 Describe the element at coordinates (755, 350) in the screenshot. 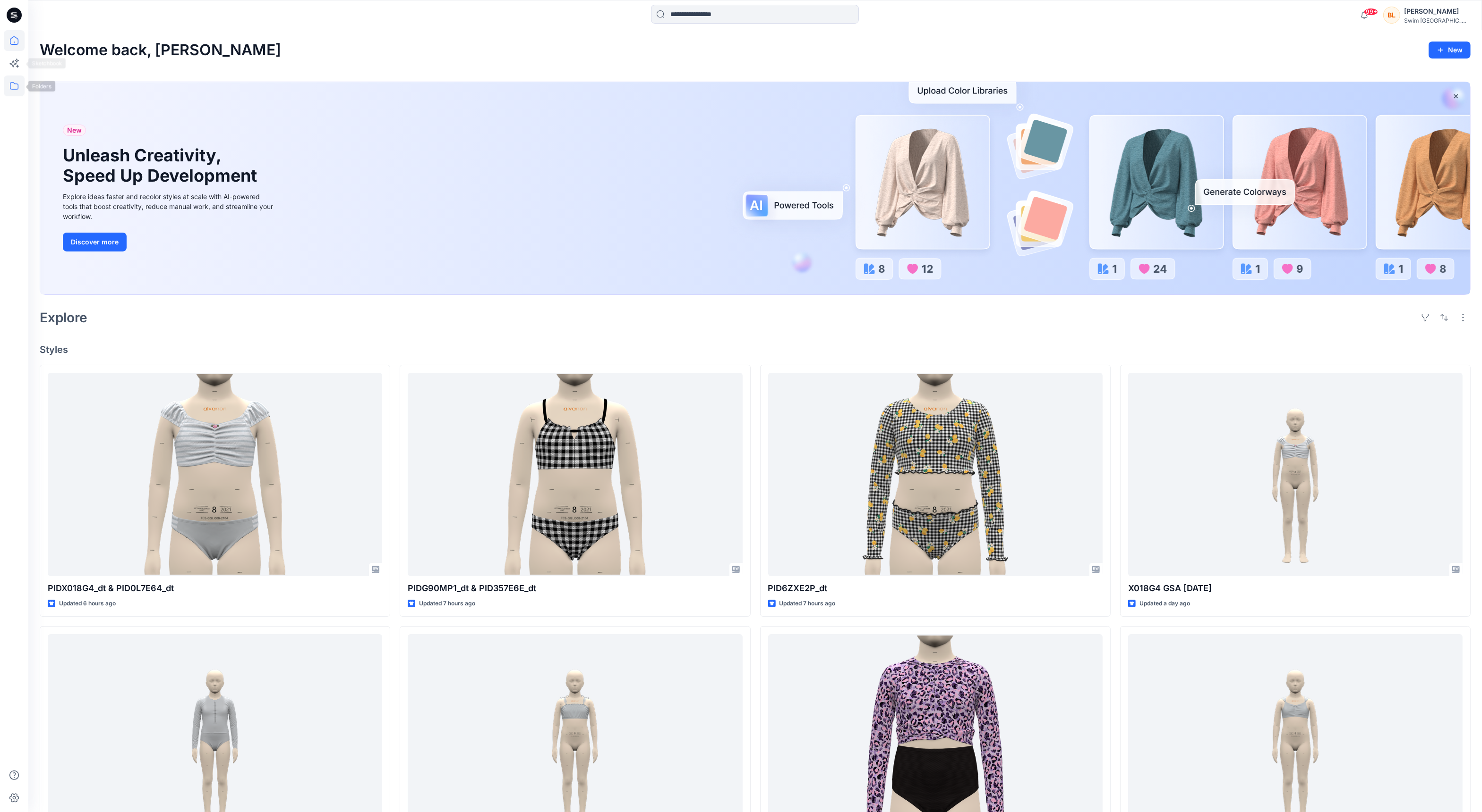

I see `h4: Styles` at that location.